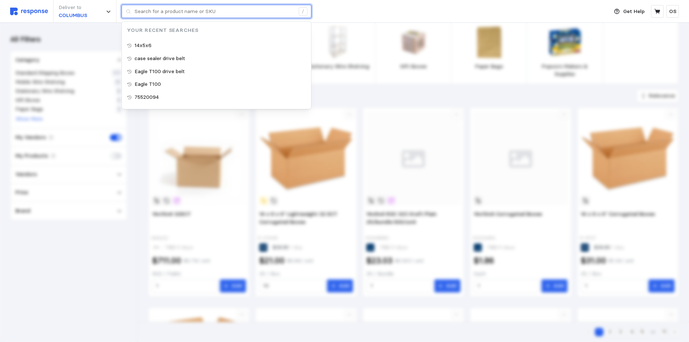  I want to click on p: case sealer drive belt, so click(159, 59).